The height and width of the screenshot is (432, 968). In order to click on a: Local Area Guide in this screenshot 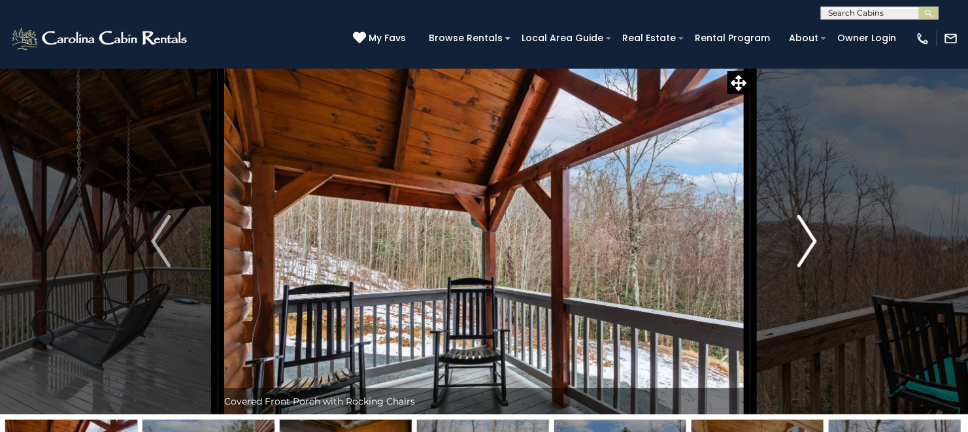, I will do `click(562, 38)`.